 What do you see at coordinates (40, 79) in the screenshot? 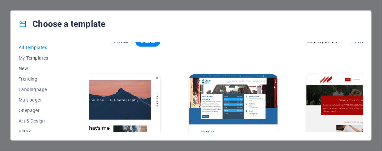
I see `span: Trending` at bounding box center [40, 79].